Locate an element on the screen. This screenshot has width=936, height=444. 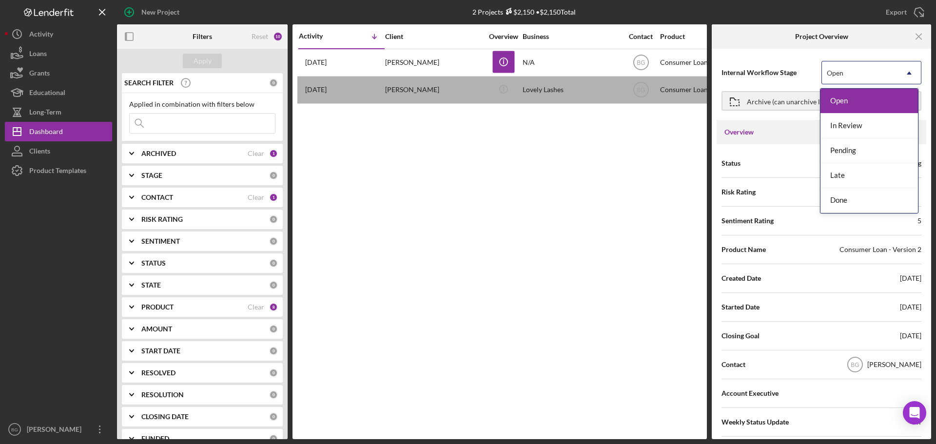
button: Dashboard is located at coordinates (59, 132).